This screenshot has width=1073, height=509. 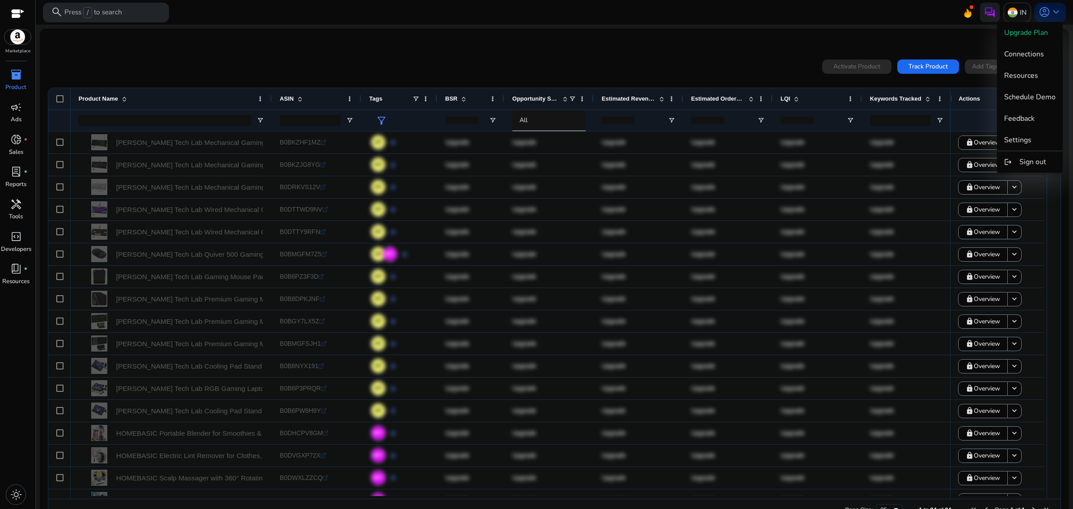 What do you see at coordinates (1008, 162) in the screenshot?
I see `mat-icon: logout` at bounding box center [1008, 162].